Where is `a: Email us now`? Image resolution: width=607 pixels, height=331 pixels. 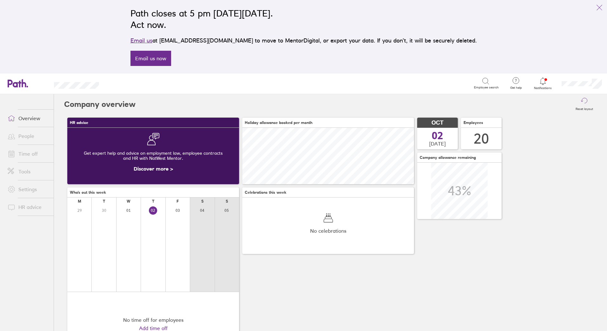 a: Email us now is located at coordinates (151, 58).